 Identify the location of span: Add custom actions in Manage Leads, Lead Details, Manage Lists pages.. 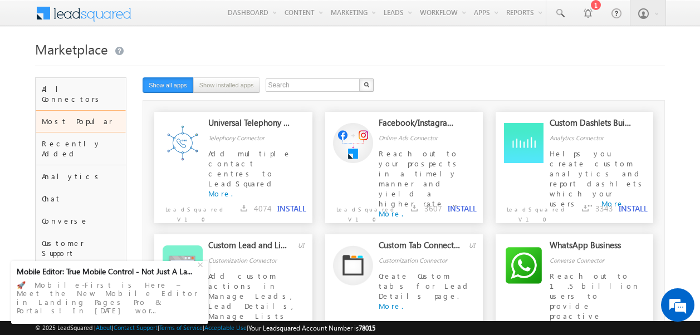
(253, 301).